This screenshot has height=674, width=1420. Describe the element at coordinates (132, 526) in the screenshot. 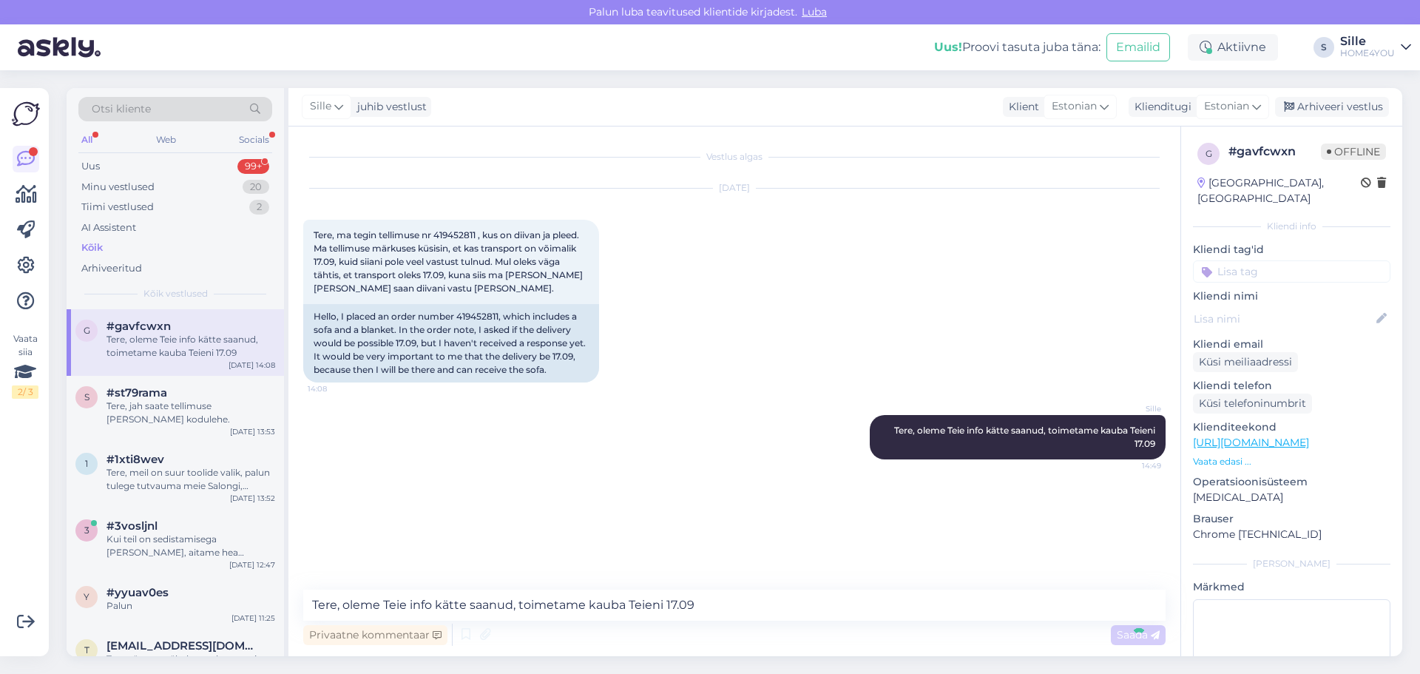

I see `span: #3vosljnl` at that location.